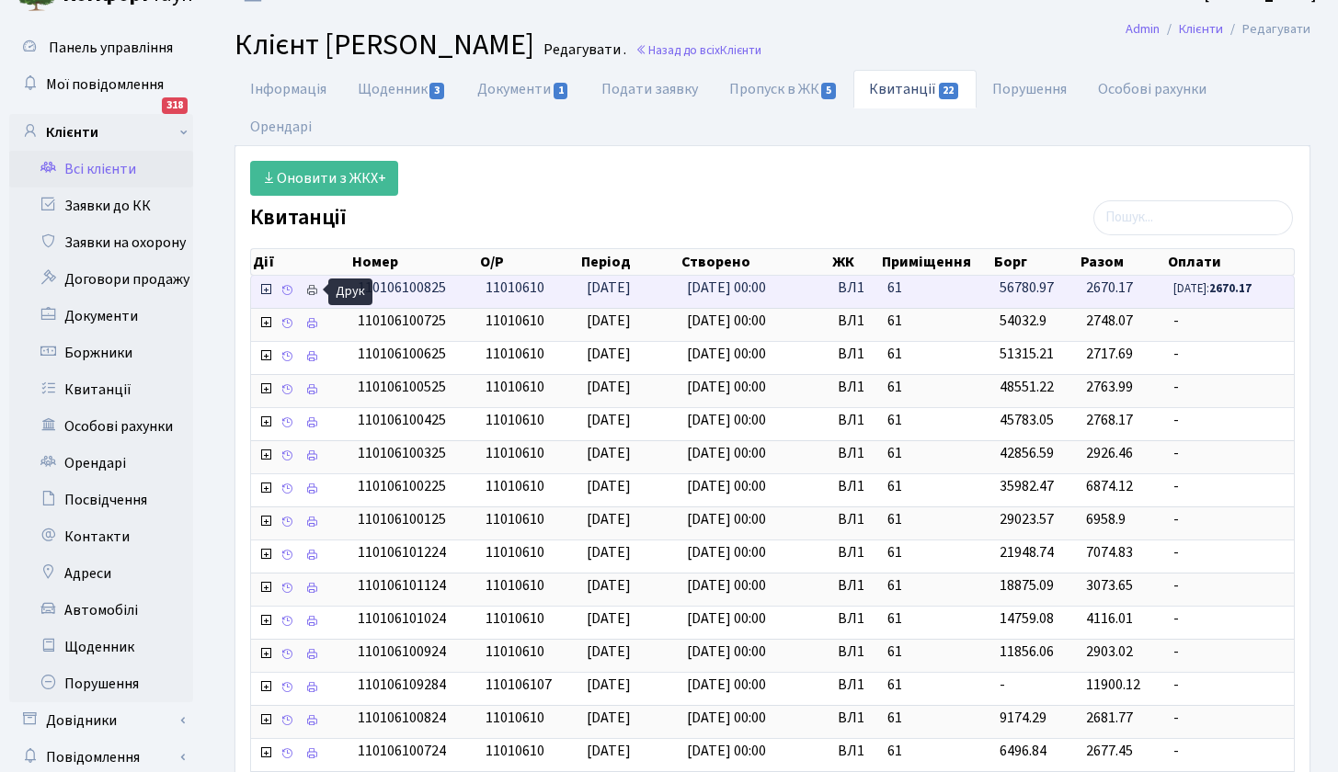 The width and height of the screenshot is (1338, 772). Describe the element at coordinates (1201, 29) in the screenshot. I see `a: Клієнти` at that location.